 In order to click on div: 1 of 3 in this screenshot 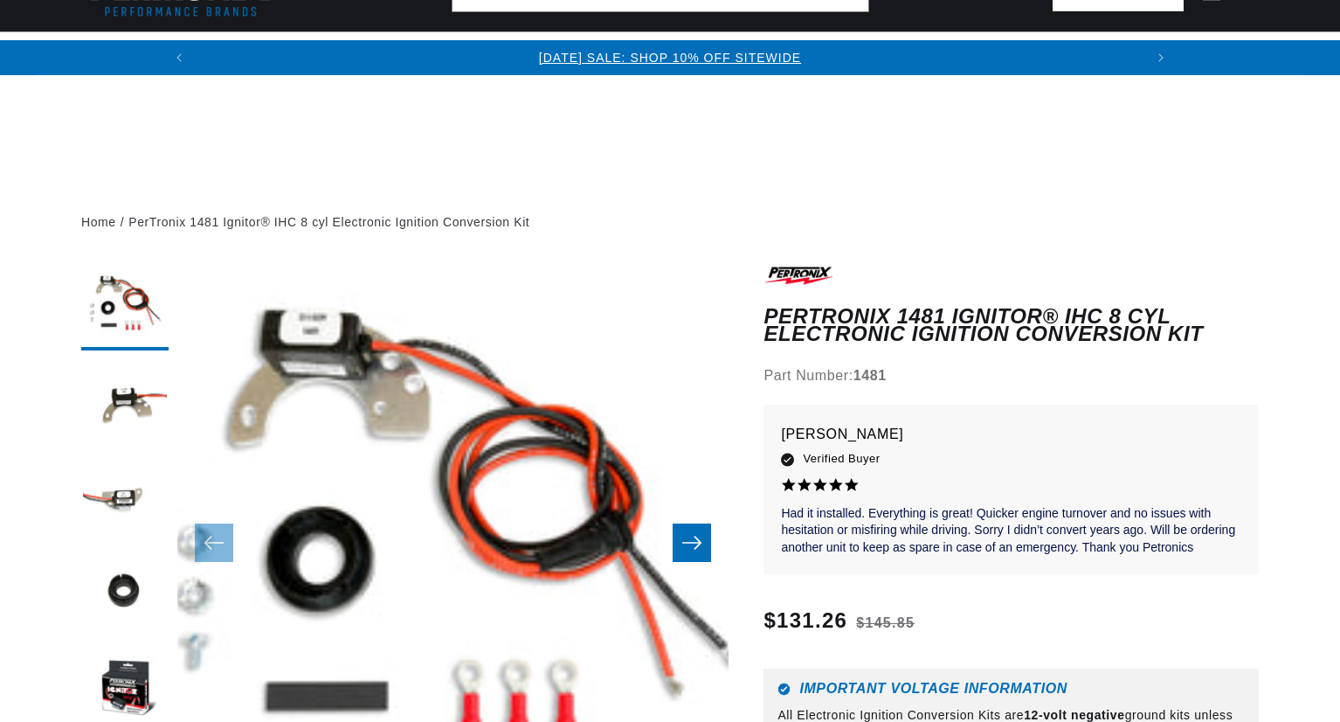, I will do `click(670, 58)`.